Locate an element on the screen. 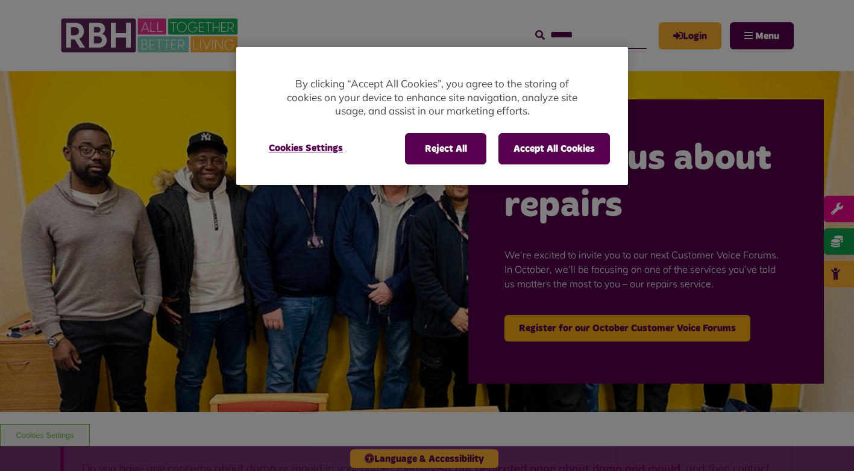  p: By clicking “Accept All Cookies”, you agree to the storing of cookies on your device to enhance s... is located at coordinates (432, 98).